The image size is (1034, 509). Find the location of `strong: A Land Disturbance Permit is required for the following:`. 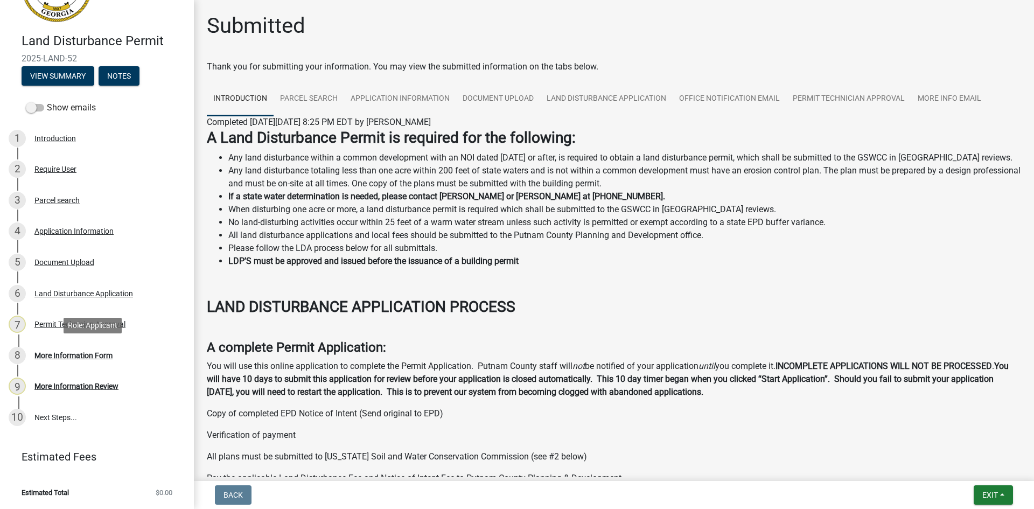

strong: A Land Disturbance Permit is required for the following: is located at coordinates (391, 137).